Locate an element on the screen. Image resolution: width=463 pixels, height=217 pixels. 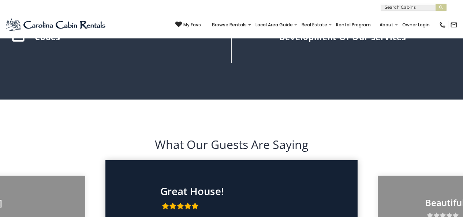
span: My Favs is located at coordinates (192, 25).